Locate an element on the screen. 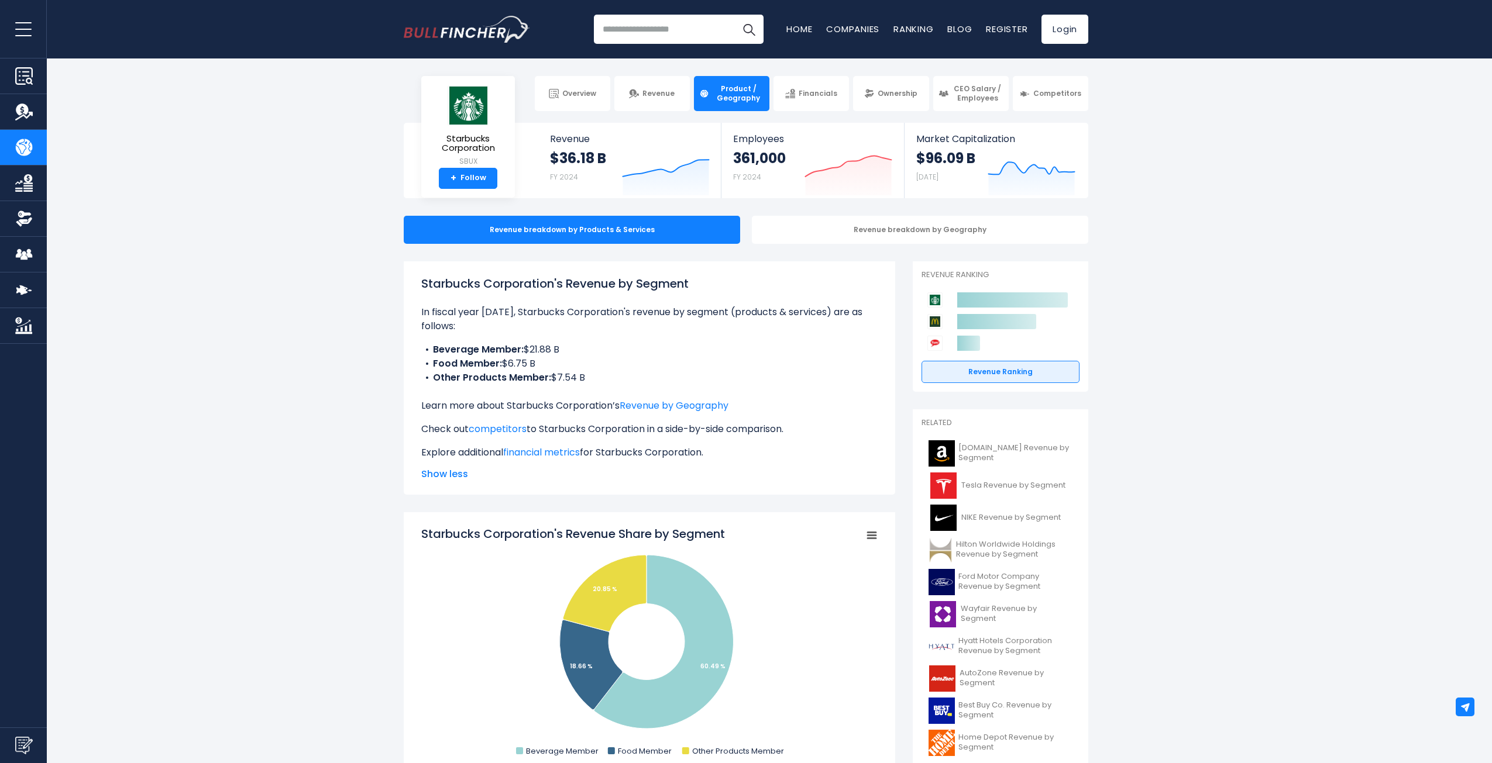 This screenshot has width=1492, height=763. strong: $36.18 B is located at coordinates (578, 158).